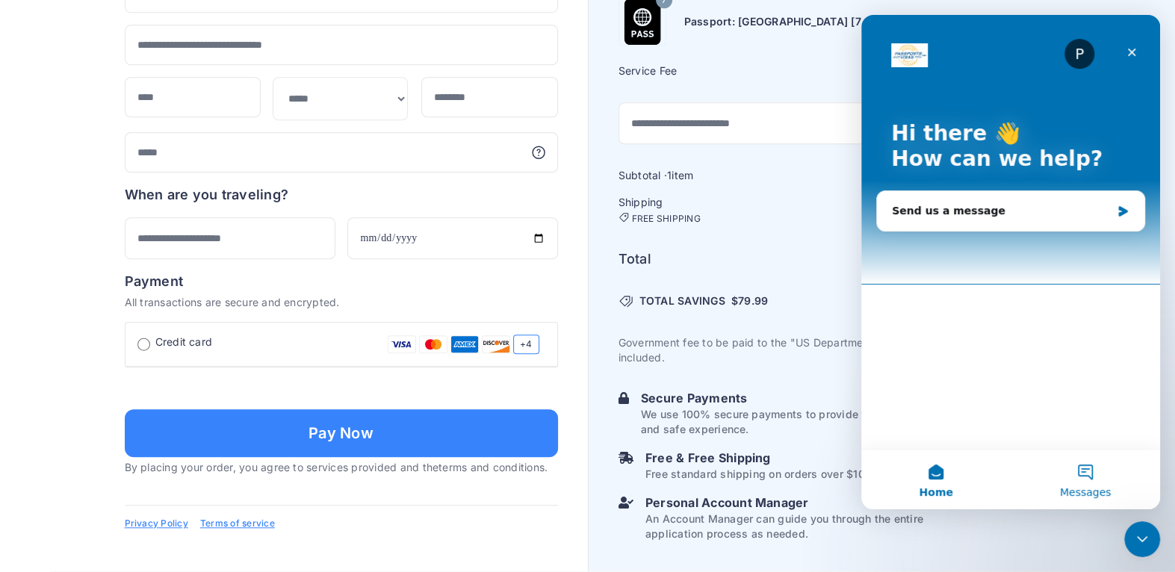 The image size is (1175, 572). I want to click on h6: Secure Payments, so click(798, 398).